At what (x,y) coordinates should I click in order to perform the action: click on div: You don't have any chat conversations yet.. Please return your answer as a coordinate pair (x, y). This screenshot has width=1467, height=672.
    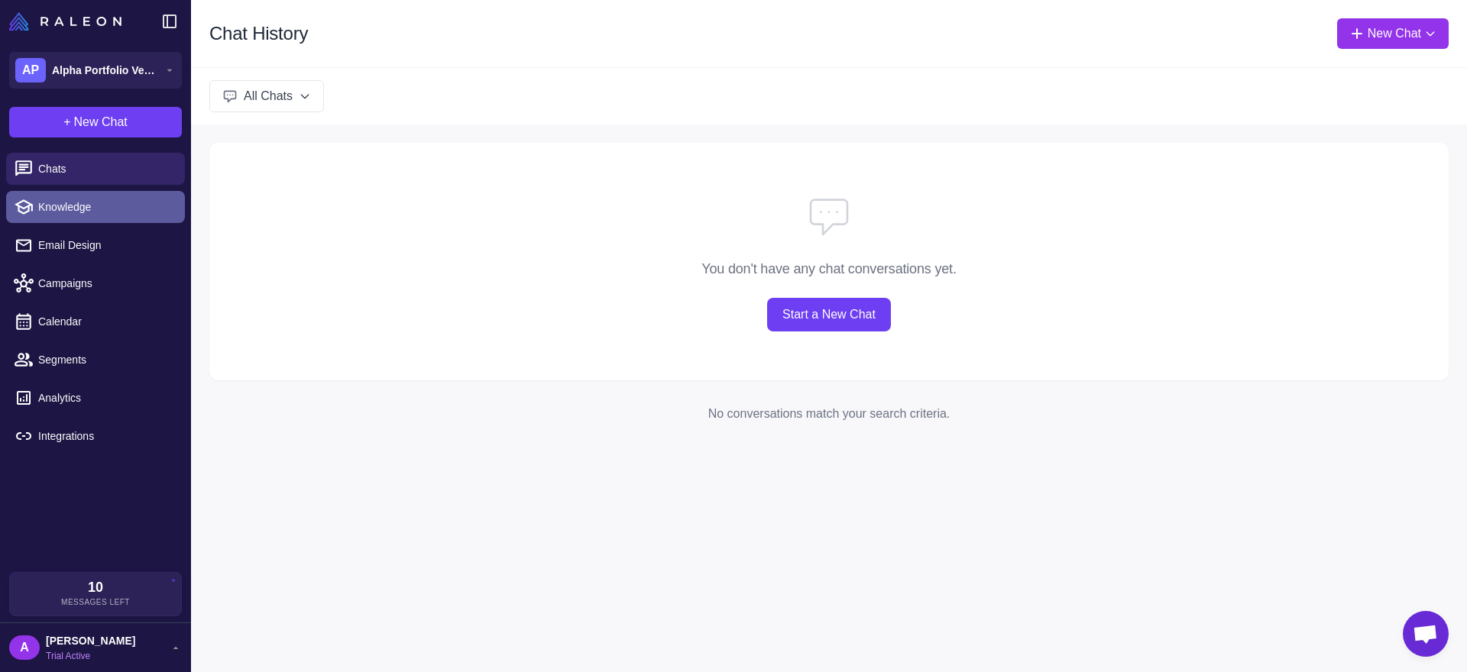
    Looking at the image, I should click on (829, 269).